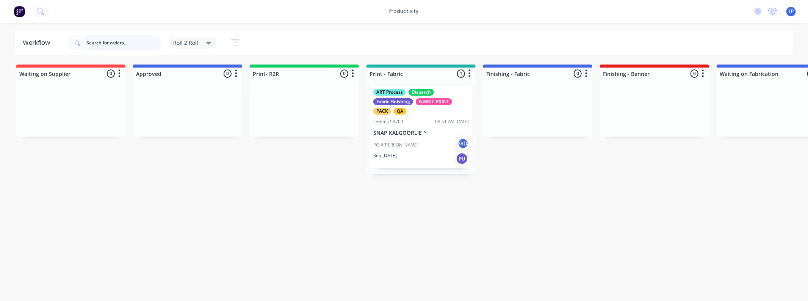 The height and width of the screenshot is (301, 808). Describe the element at coordinates (462, 159) in the screenshot. I see `div: PU` at that location.